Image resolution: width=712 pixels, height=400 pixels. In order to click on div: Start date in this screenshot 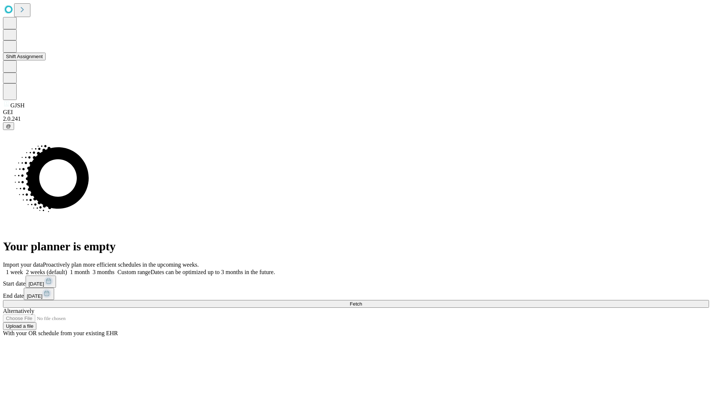, I will do `click(356, 282)`.